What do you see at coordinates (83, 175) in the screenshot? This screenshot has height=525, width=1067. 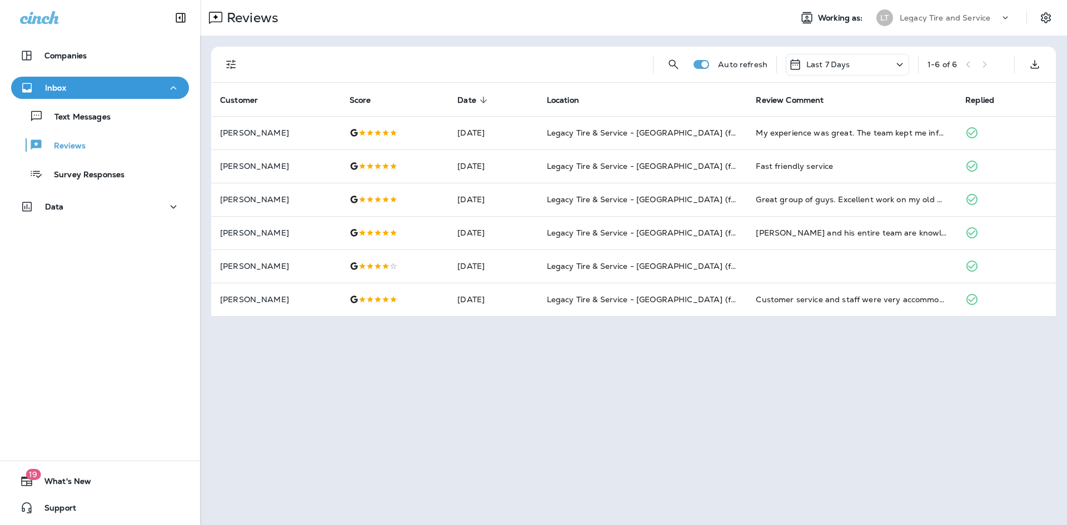 I see `p: Survey Responses` at bounding box center [83, 175].